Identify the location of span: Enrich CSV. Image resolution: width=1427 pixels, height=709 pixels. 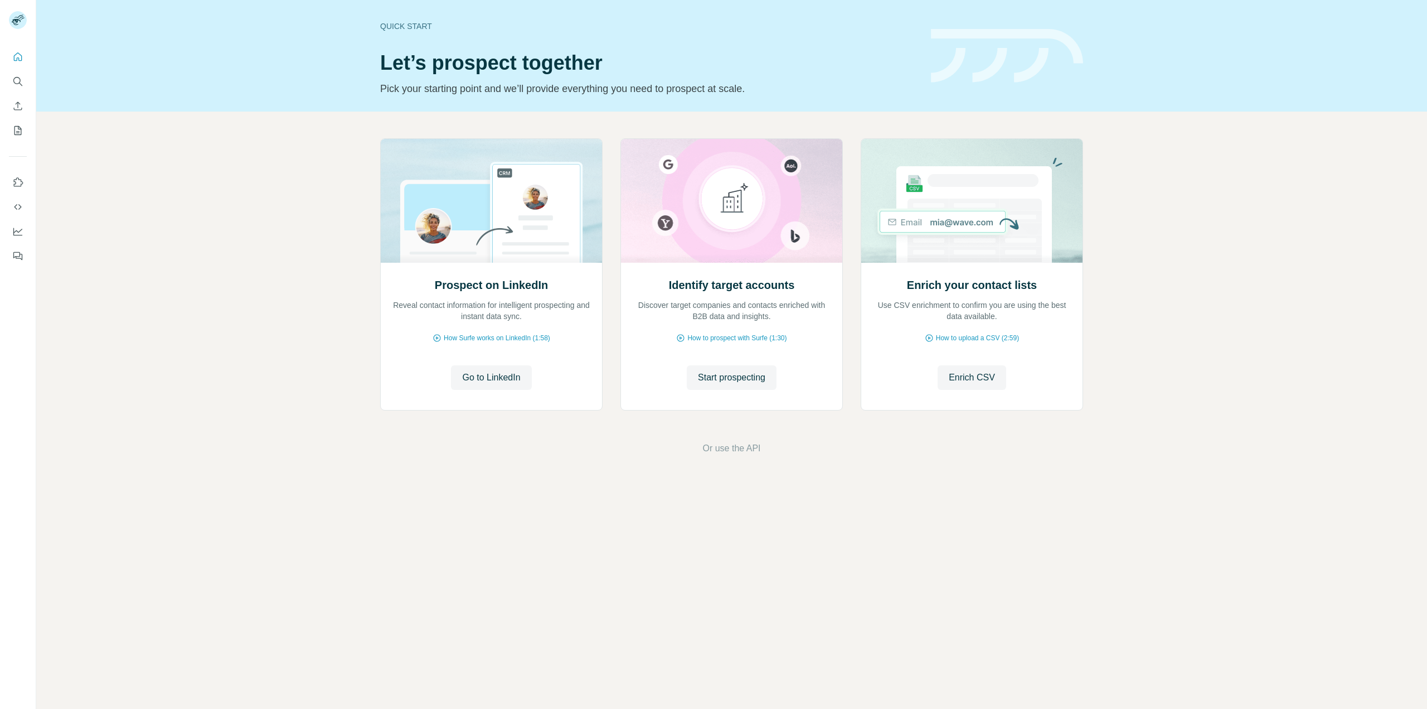
(972, 377).